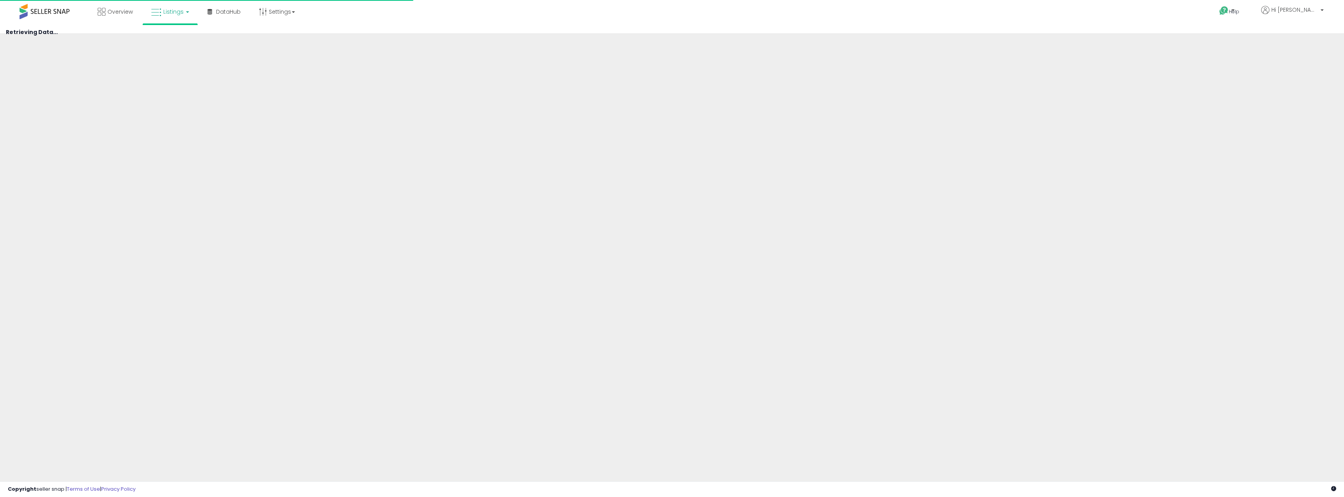 The image size is (1344, 497). I want to click on h4: Retrieving Data..., so click(672, 32).